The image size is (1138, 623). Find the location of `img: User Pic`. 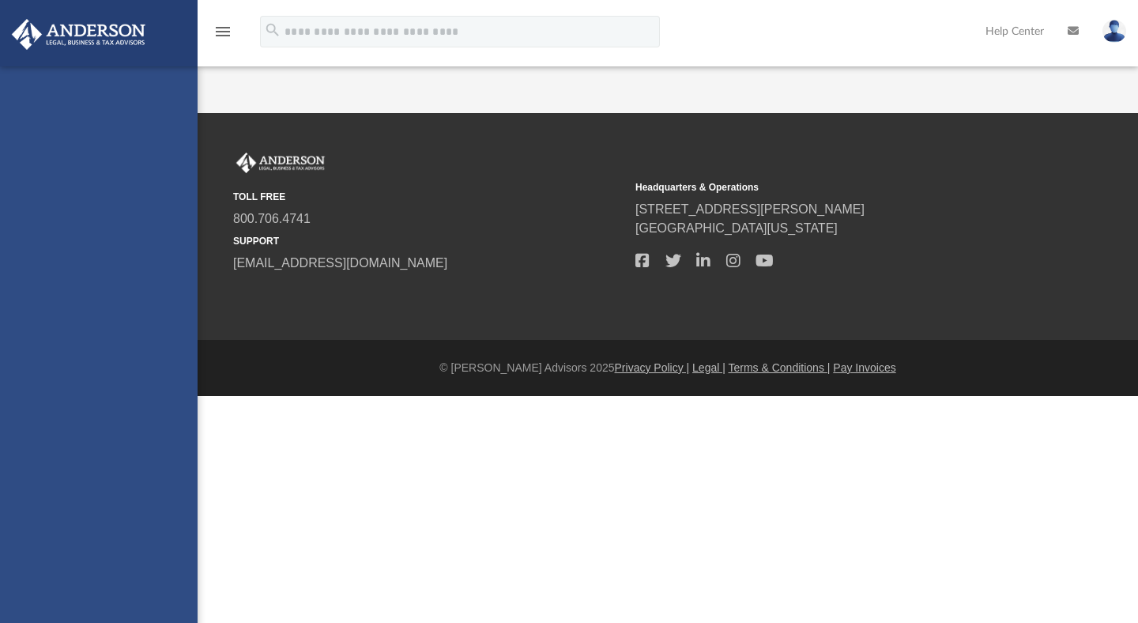

img: User Pic is located at coordinates (1114, 31).